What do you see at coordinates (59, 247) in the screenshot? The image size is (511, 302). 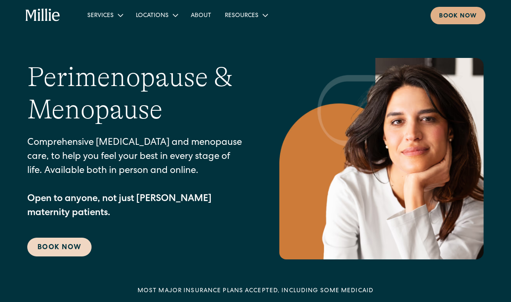 I see `a: Book Now` at bounding box center [59, 247].